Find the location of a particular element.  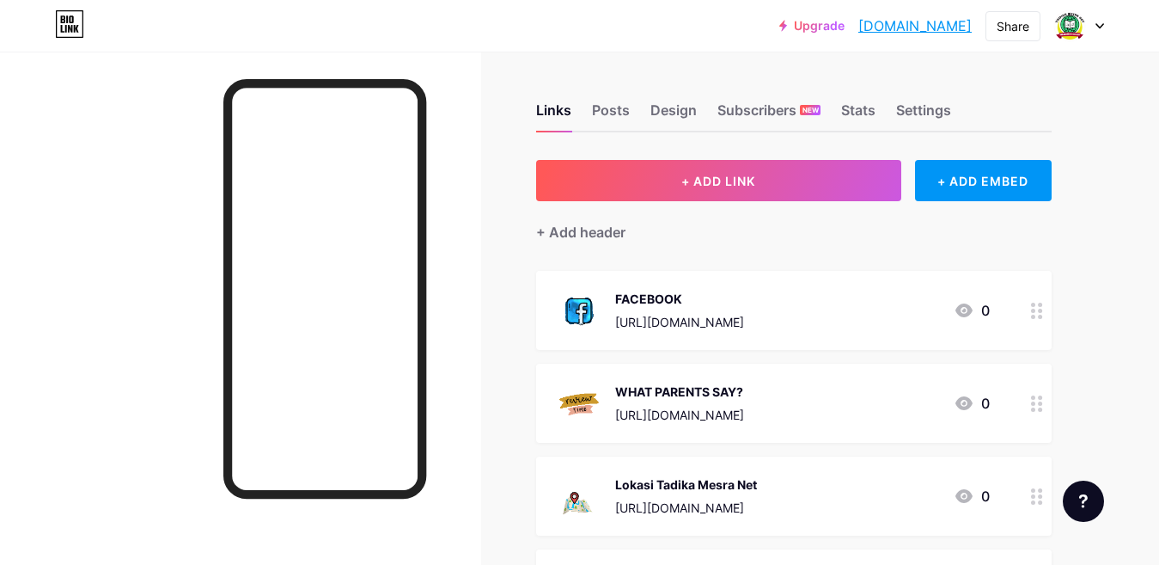

div: WHAT PARENTS SAY? is located at coordinates (680, 391).